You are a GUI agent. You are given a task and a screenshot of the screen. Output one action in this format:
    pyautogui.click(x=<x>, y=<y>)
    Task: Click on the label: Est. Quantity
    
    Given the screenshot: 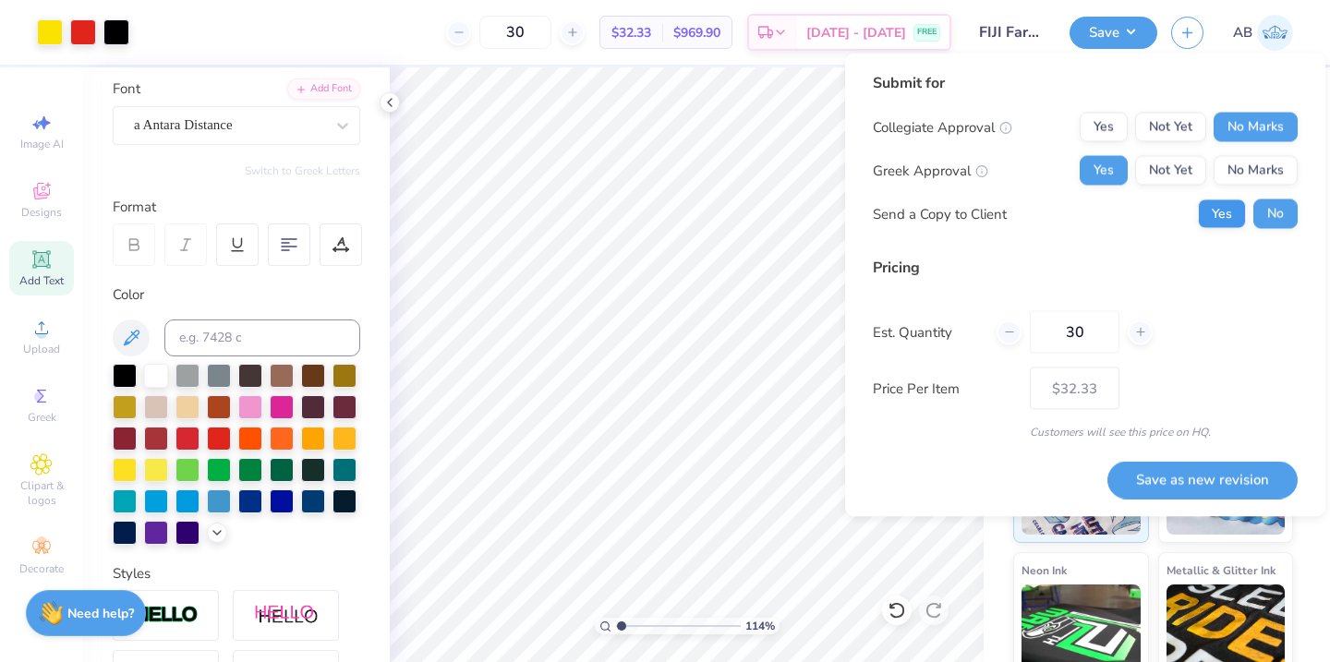 What is the action you would take?
    pyautogui.click(x=927, y=331)
    